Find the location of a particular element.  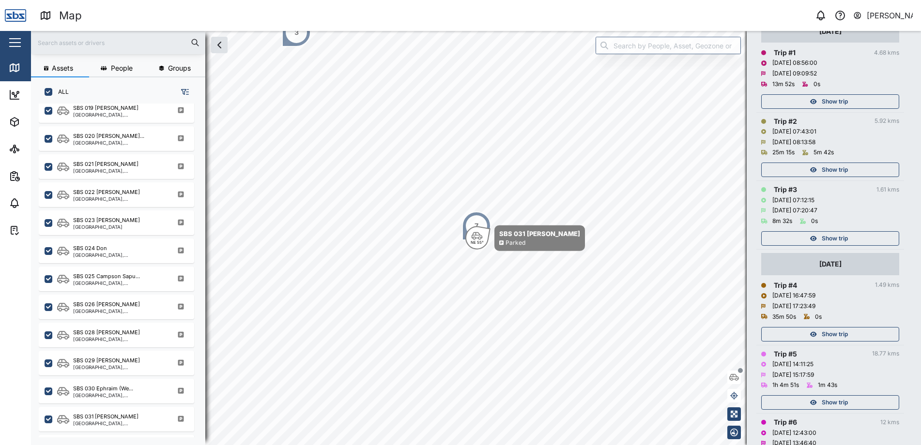

div: 7 is located at coordinates (476, 226).